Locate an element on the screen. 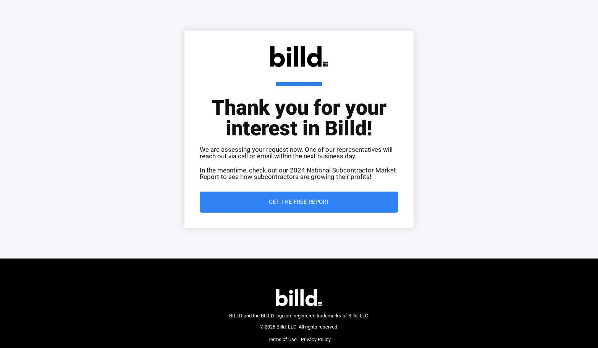 The height and width of the screenshot is (348, 598). a: Get the Free Report is located at coordinates (299, 202).